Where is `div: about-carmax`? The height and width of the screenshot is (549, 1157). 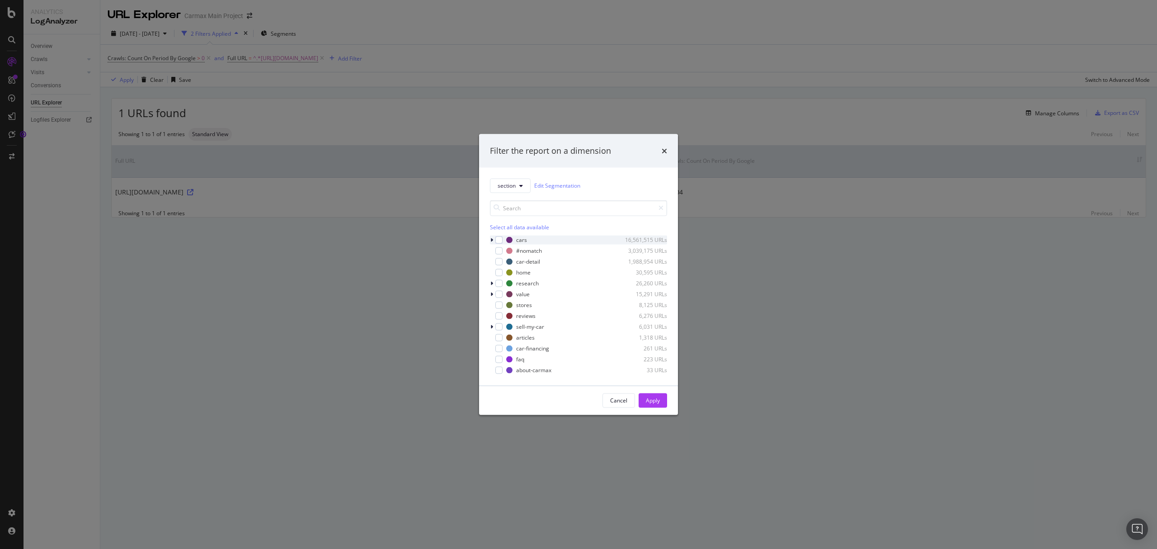
div: about-carmax is located at coordinates (534, 370).